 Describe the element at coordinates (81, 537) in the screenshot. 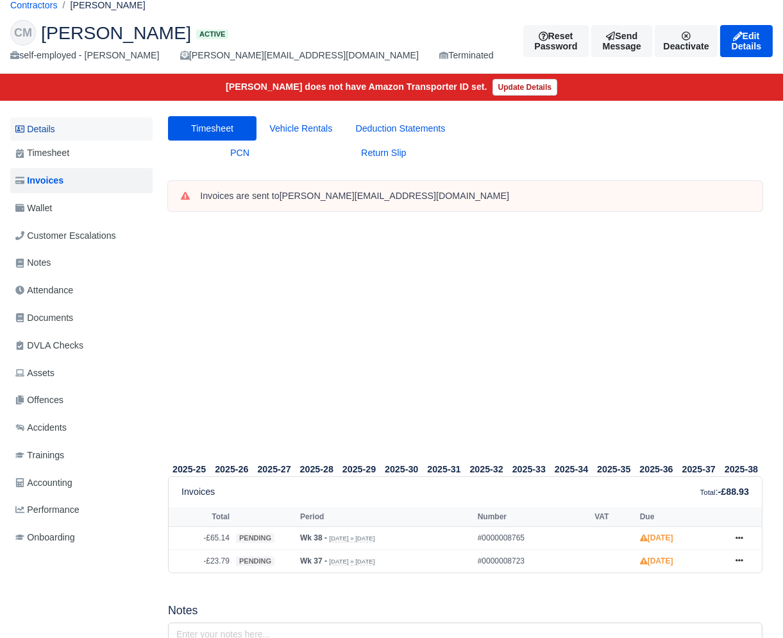

I see `a: Onboarding` at that location.